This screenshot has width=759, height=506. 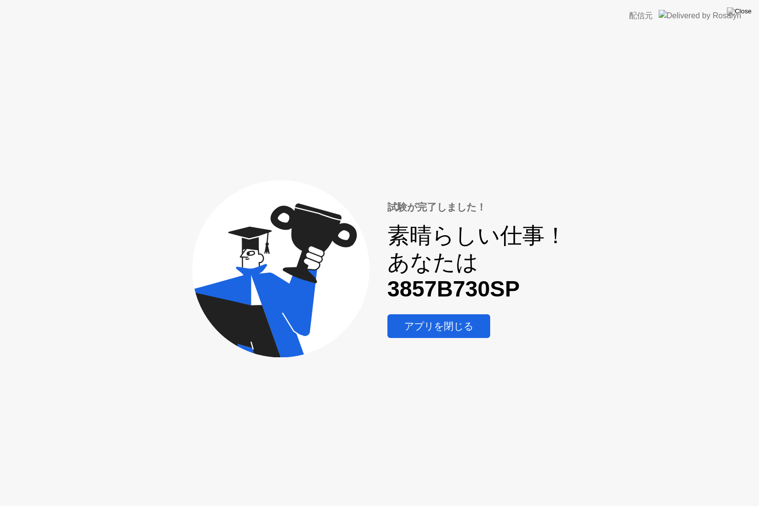 What do you see at coordinates (439, 326) in the screenshot?
I see `button: アプリを閉じる` at bounding box center [439, 326].